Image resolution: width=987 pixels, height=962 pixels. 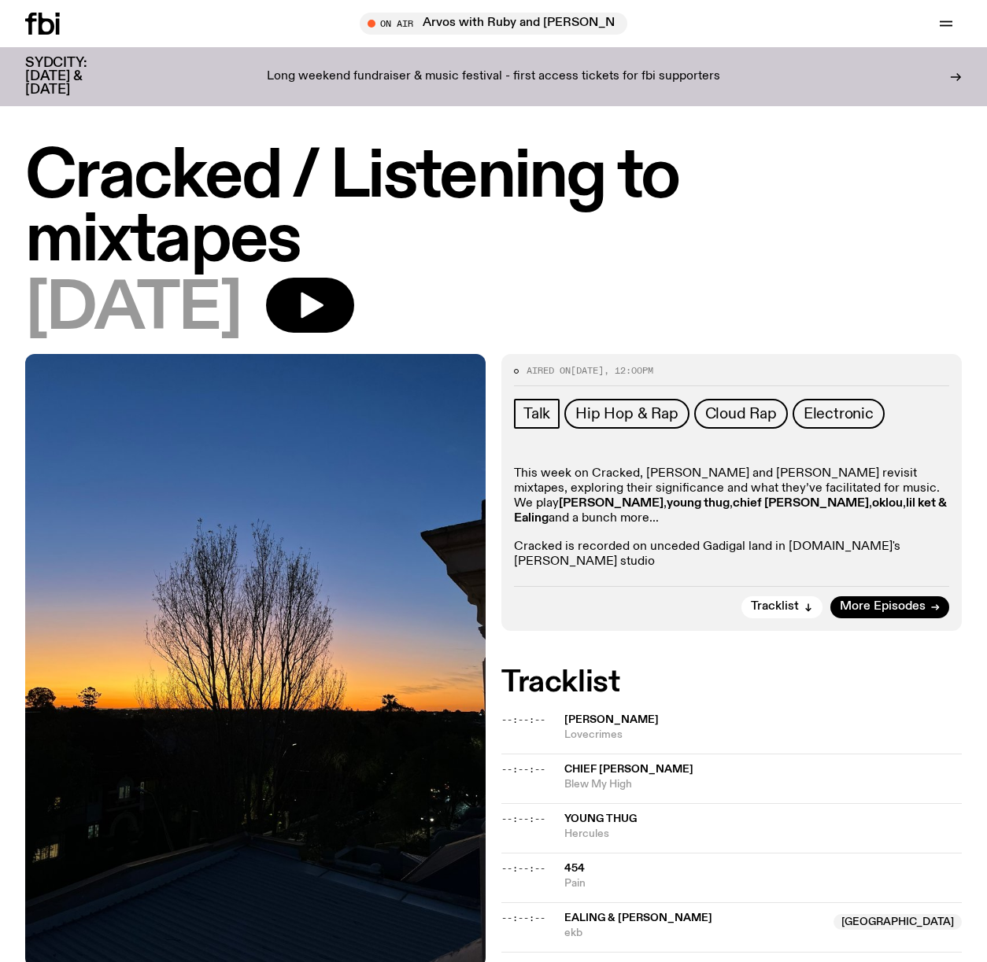 What do you see at coordinates (694, 933) in the screenshot?
I see `span: ekb` at bounding box center [694, 933].